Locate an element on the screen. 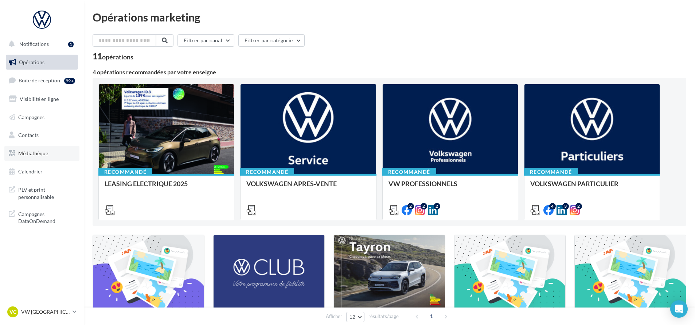 Image resolution: width=695 pixels, height=325 pixels. div: VOLKSWAGEN APRES-VENTE is located at coordinates (308, 187).